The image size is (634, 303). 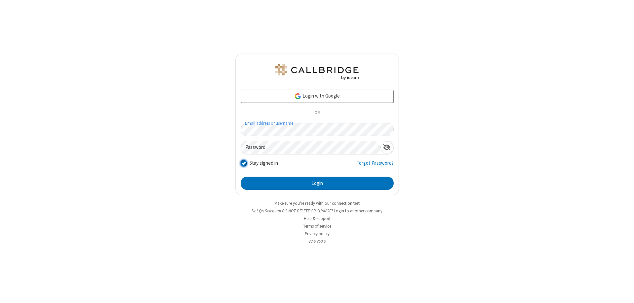 What do you see at coordinates (298, 96) in the screenshot?
I see `img: google-icon.png` at bounding box center [298, 96].